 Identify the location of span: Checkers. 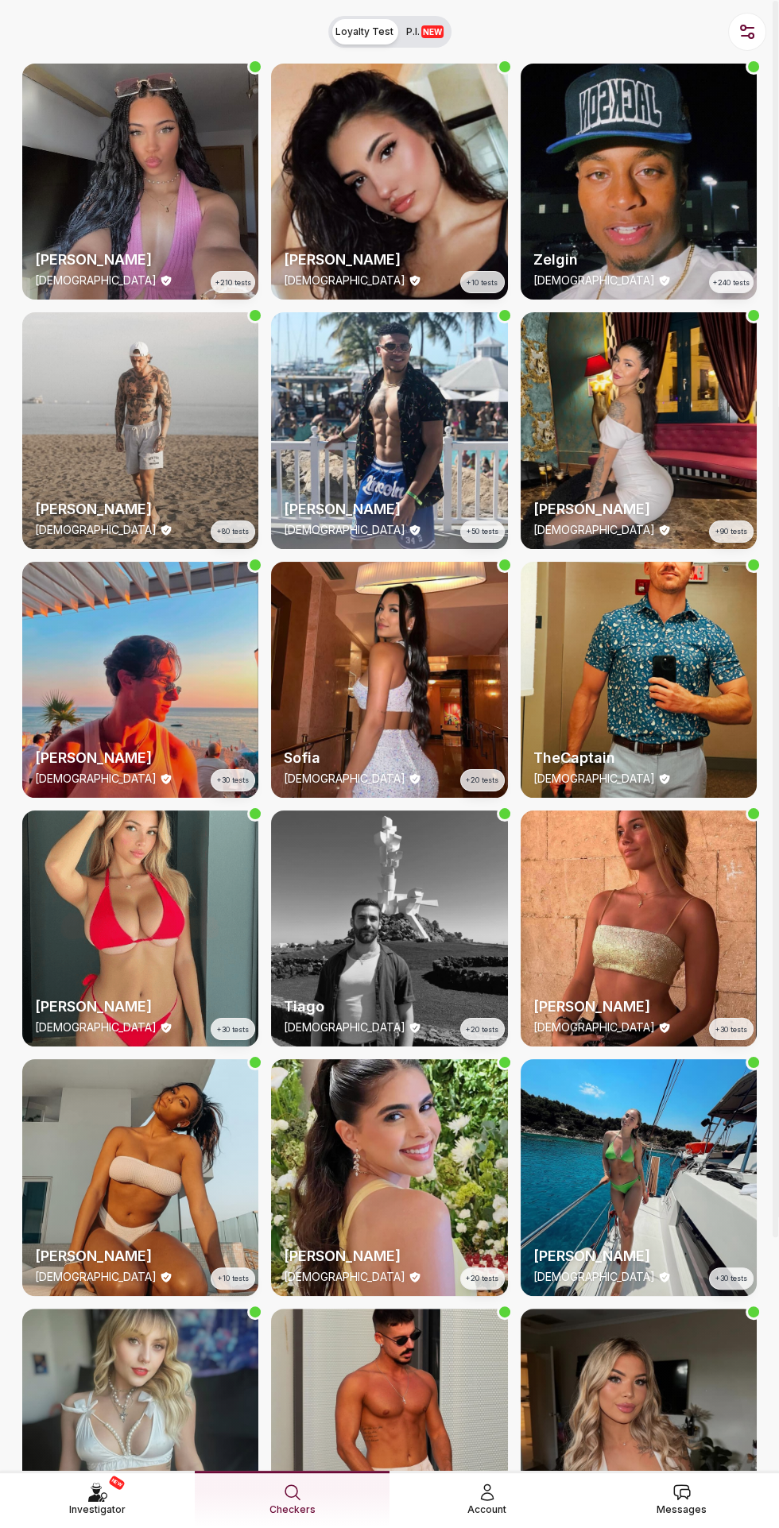
(292, 1510).